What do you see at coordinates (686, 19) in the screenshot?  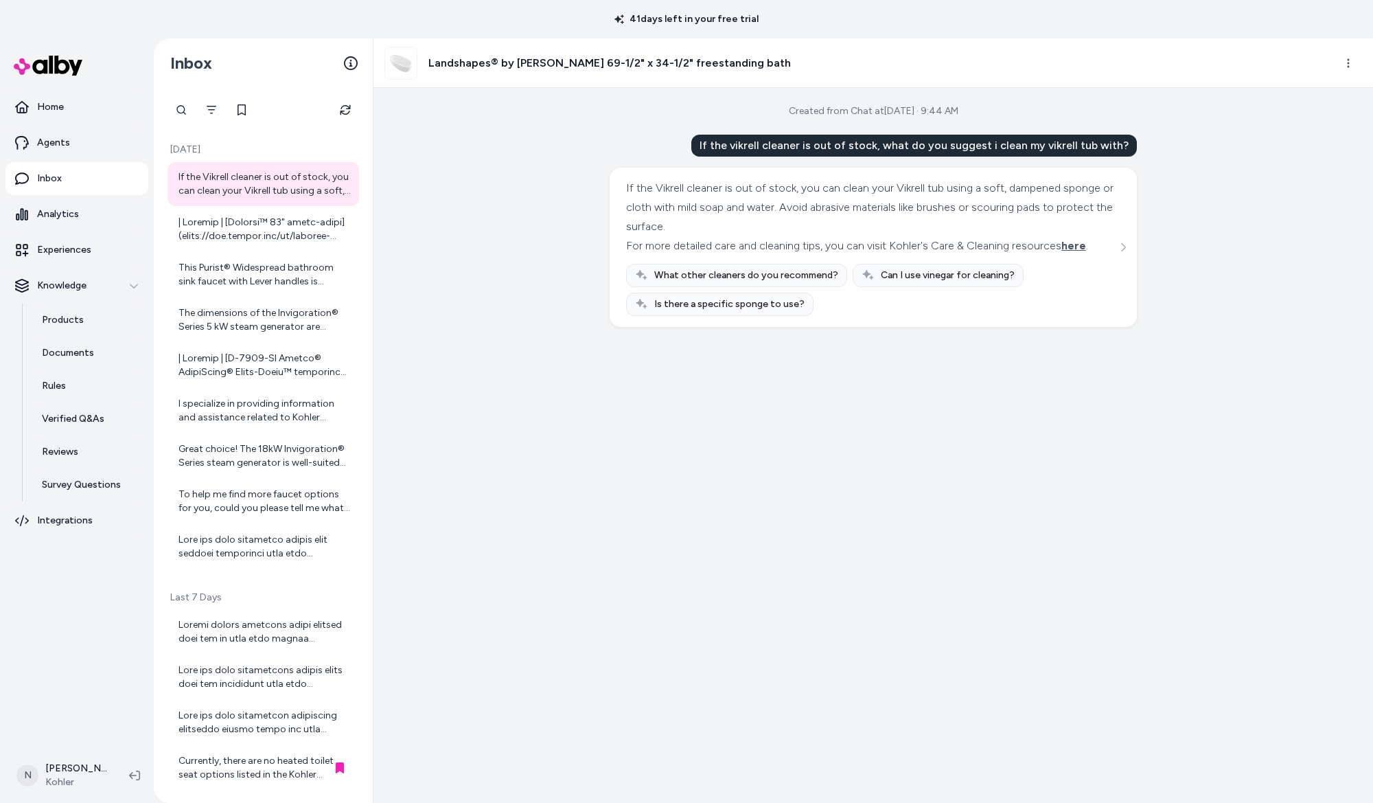 I see `p: 41 days left in your free trial` at bounding box center [686, 19].